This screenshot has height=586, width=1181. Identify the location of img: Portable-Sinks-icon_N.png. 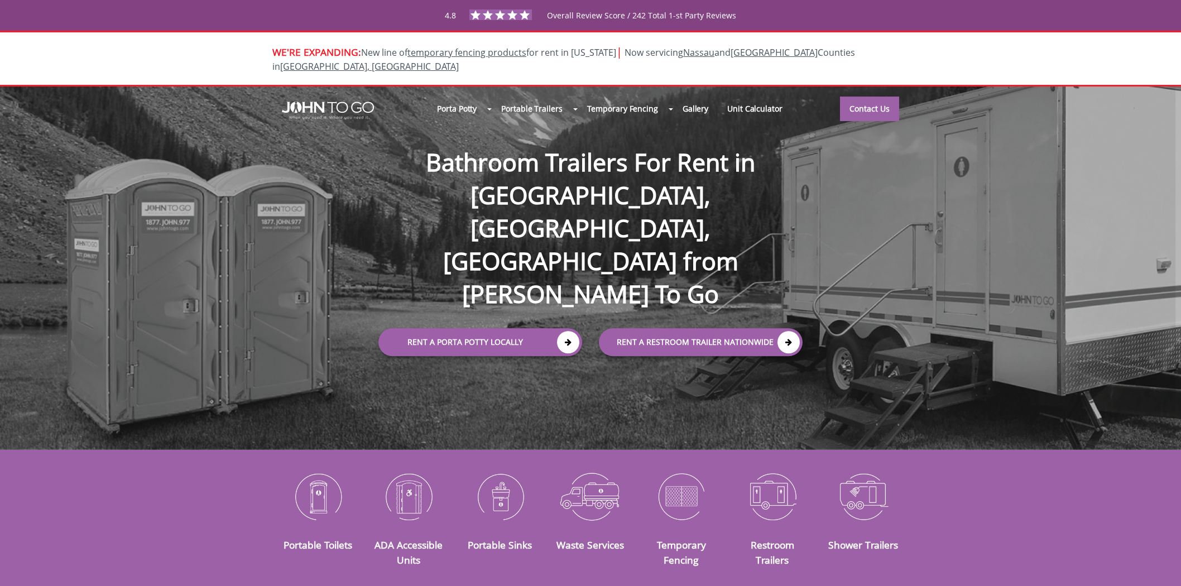
(500, 496).